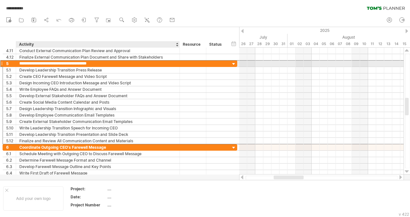 The height and width of the screenshot is (217, 410). What do you see at coordinates (11, 154) in the screenshot?
I see `div: 6.1` at bounding box center [11, 154].